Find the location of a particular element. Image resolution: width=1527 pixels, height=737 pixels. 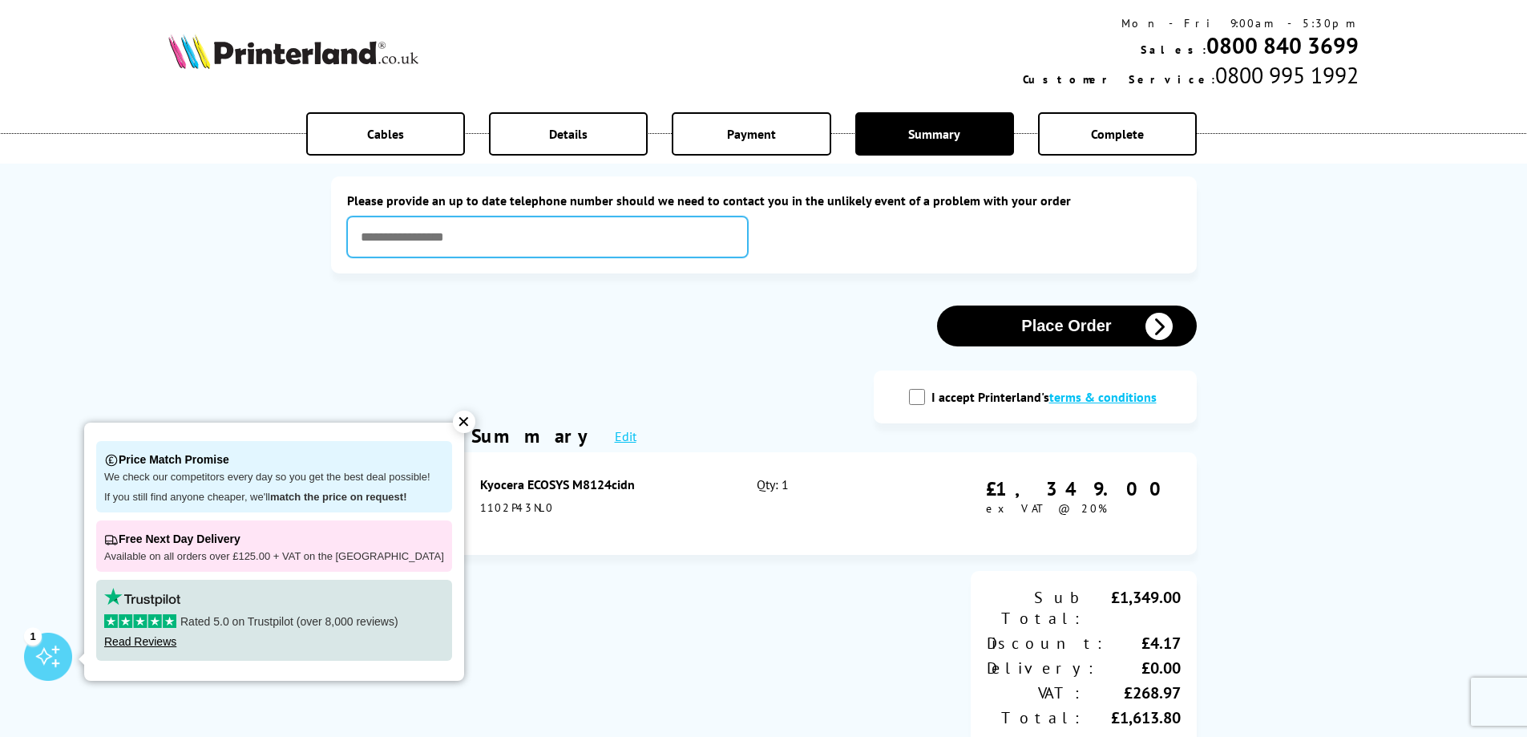

strong: match the price on request! is located at coordinates (338, 496).